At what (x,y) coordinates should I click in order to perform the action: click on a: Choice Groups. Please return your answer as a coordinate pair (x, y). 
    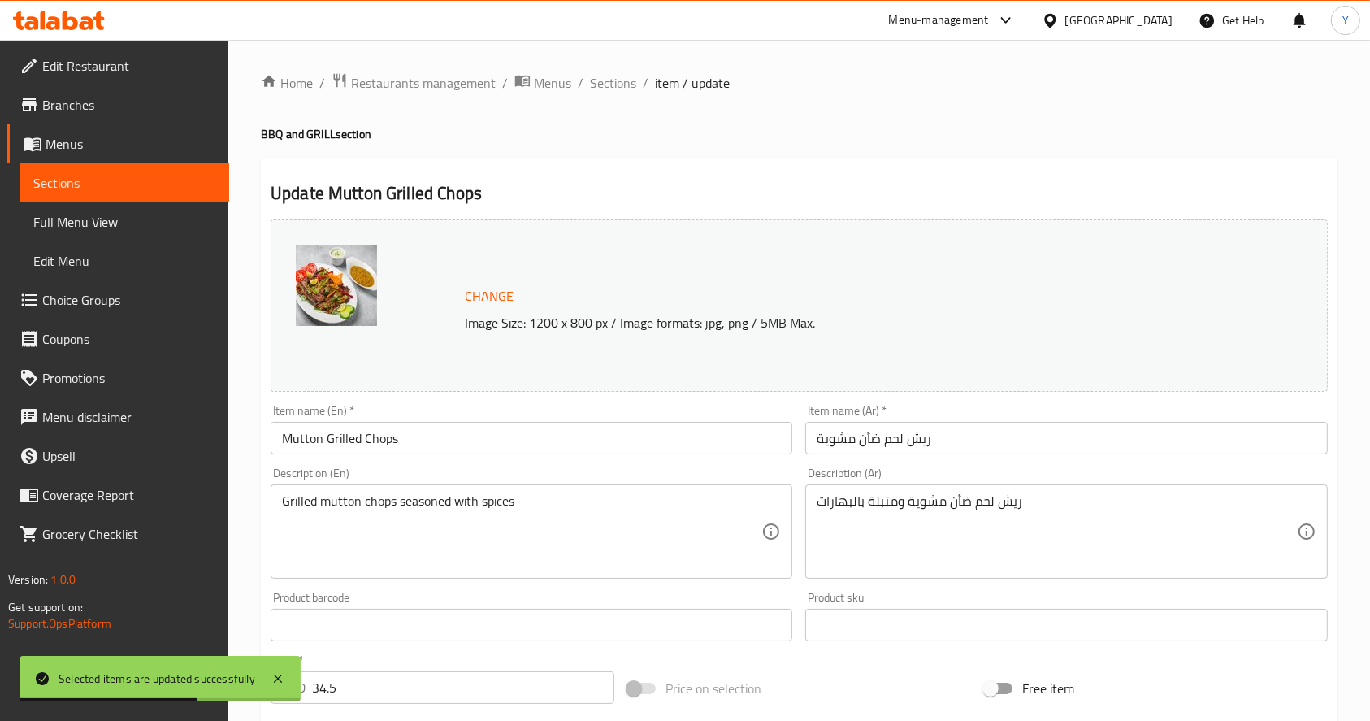
    Looking at the image, I should click on (118, 300).